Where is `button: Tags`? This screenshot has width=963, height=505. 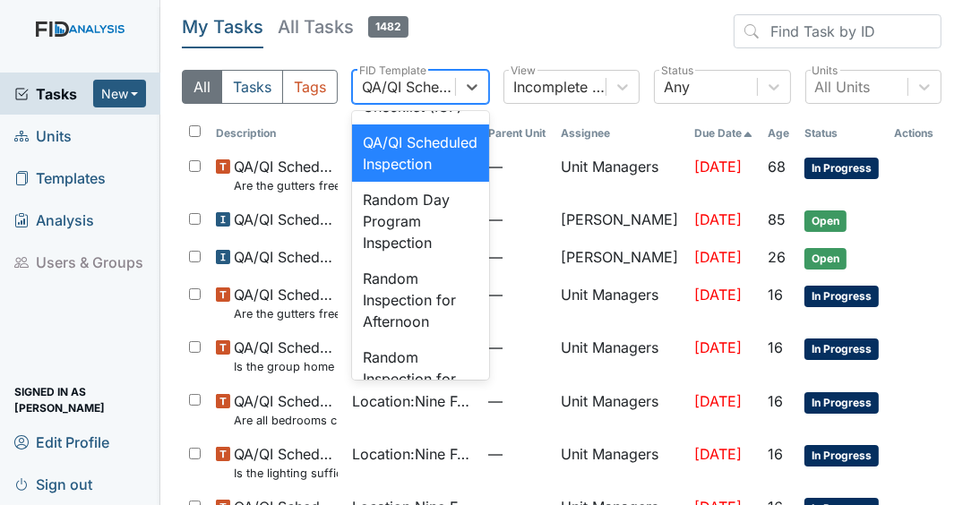
button: Tags is located at coordinates (310, 87).